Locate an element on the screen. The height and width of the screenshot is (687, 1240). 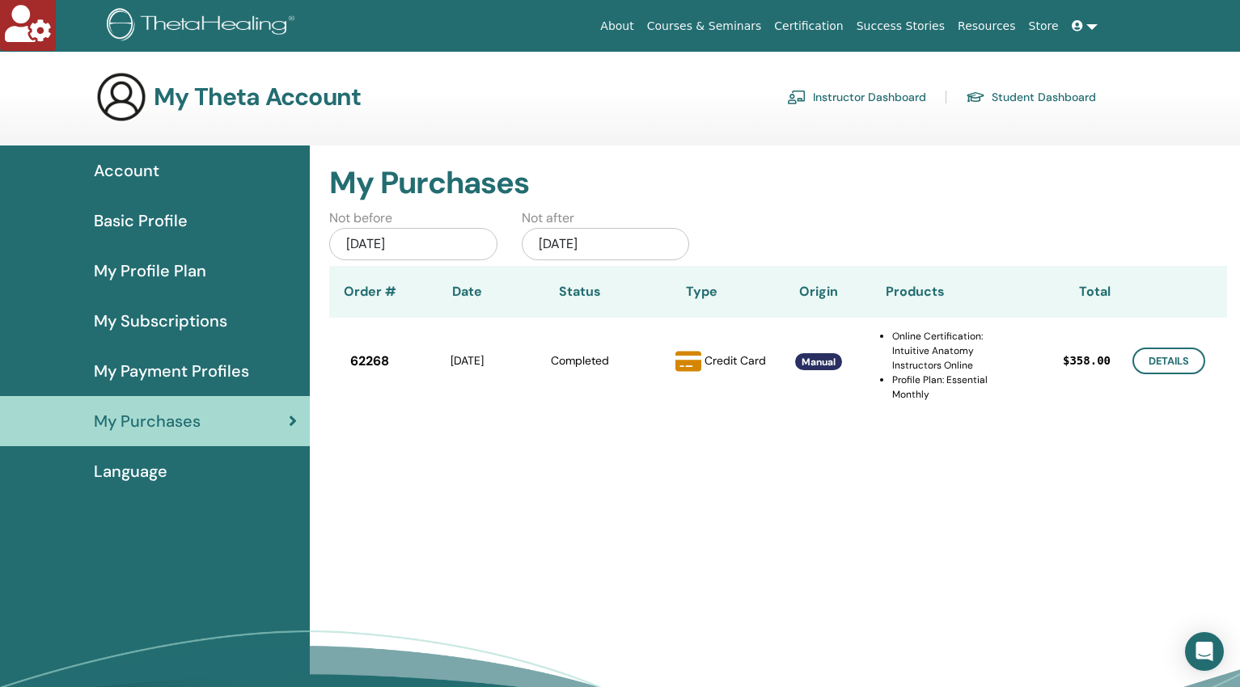
span: My Purchases is located at coordinates (147, 421).